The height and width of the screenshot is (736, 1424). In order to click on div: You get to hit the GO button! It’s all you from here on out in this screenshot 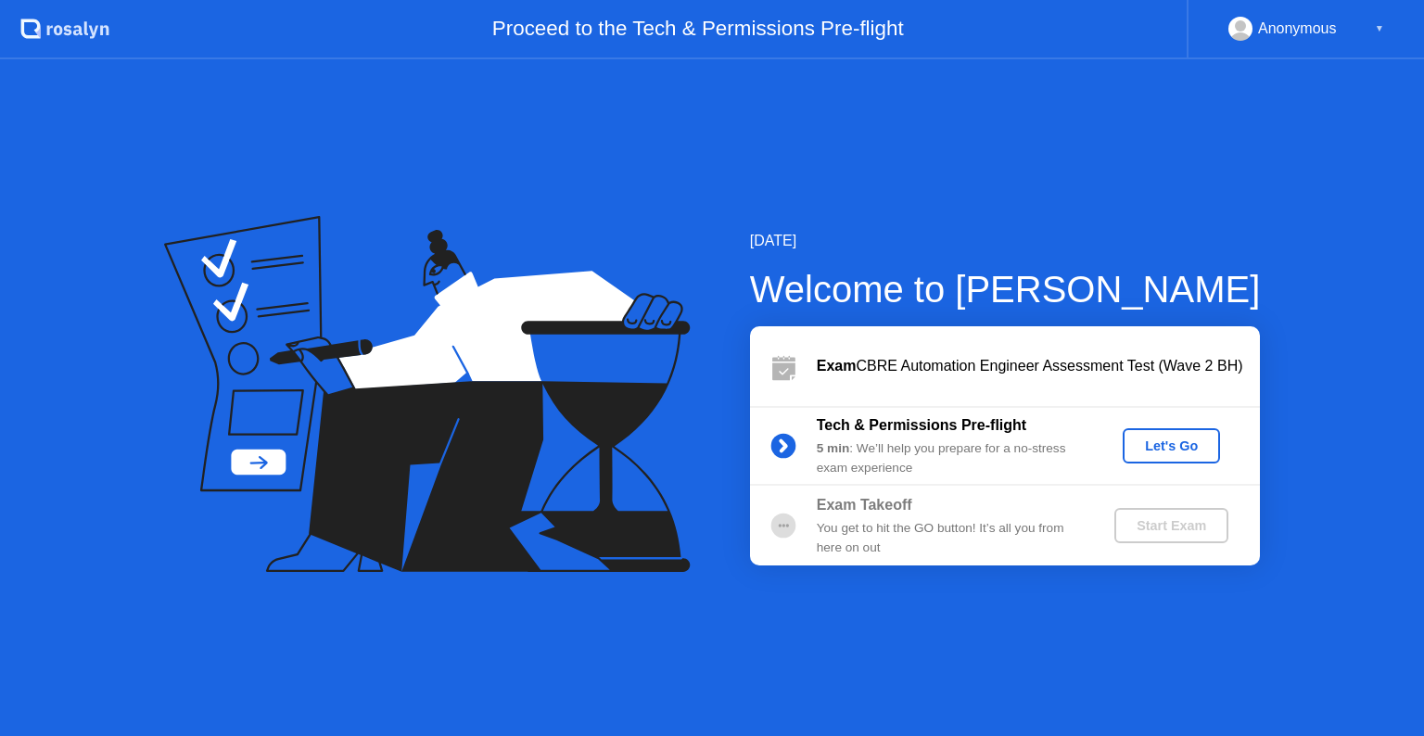, I will do `click(950, 538)`.